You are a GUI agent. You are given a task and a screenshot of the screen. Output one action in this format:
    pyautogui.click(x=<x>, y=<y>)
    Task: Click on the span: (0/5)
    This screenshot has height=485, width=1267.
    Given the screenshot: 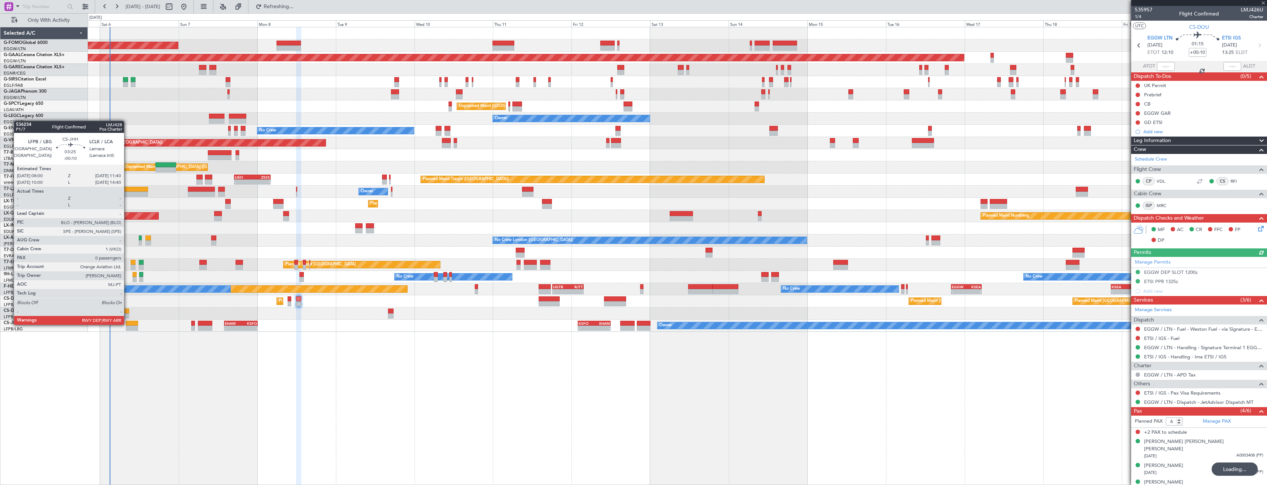 What is the action you would take?
    pyautogui.click(x=1245, y=76)
    